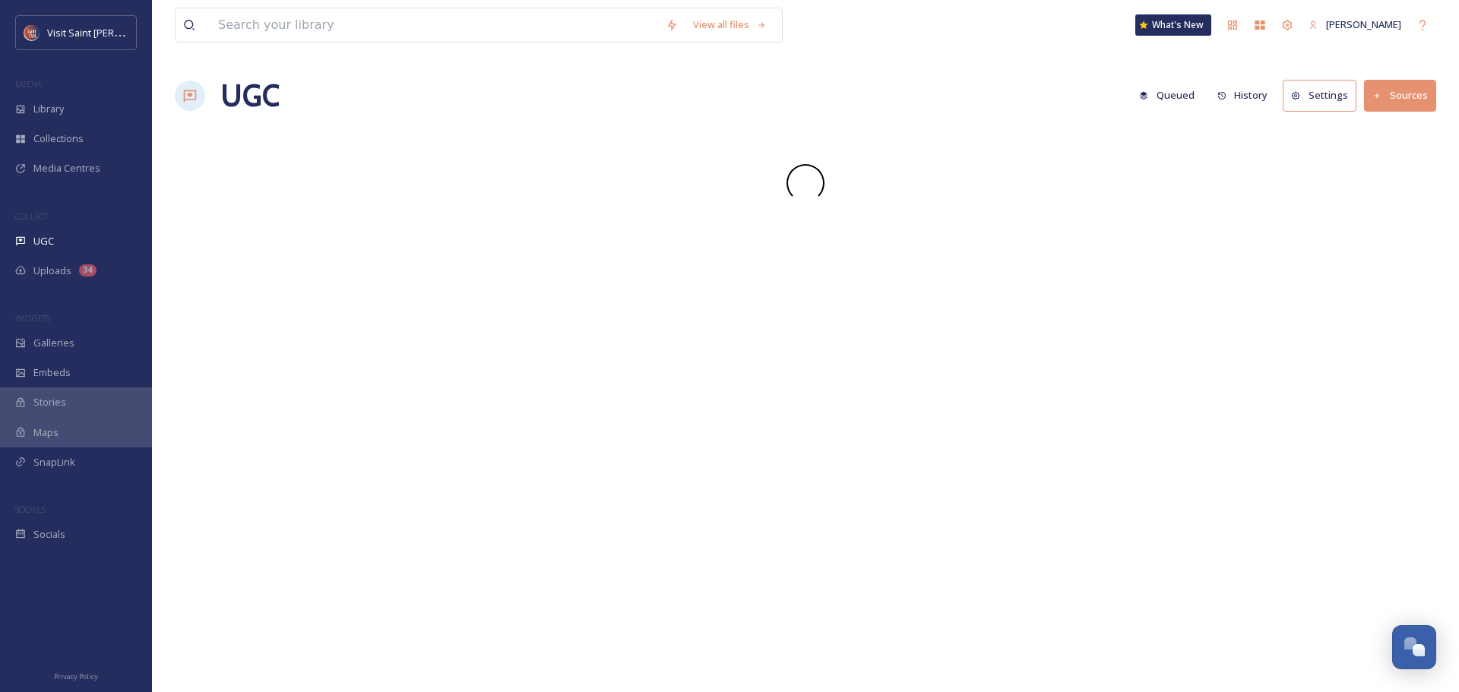 The height and width of the screenshot is (692, 1459). I want to click on input: Search your library, so click(434, 25).